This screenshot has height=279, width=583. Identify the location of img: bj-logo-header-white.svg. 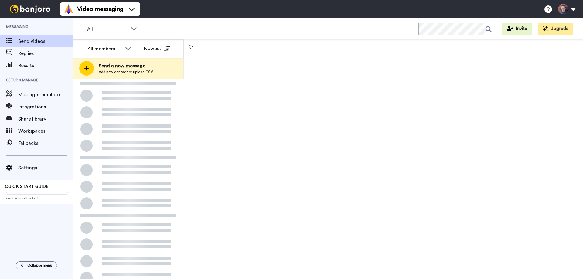
(30, 9).